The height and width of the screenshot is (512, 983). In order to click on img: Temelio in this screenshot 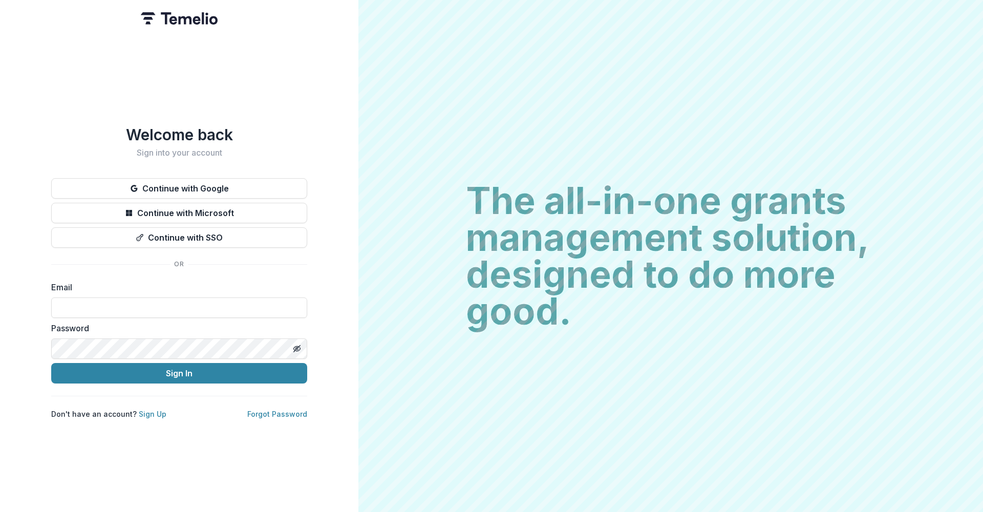, I will do `click(179, 18)`.